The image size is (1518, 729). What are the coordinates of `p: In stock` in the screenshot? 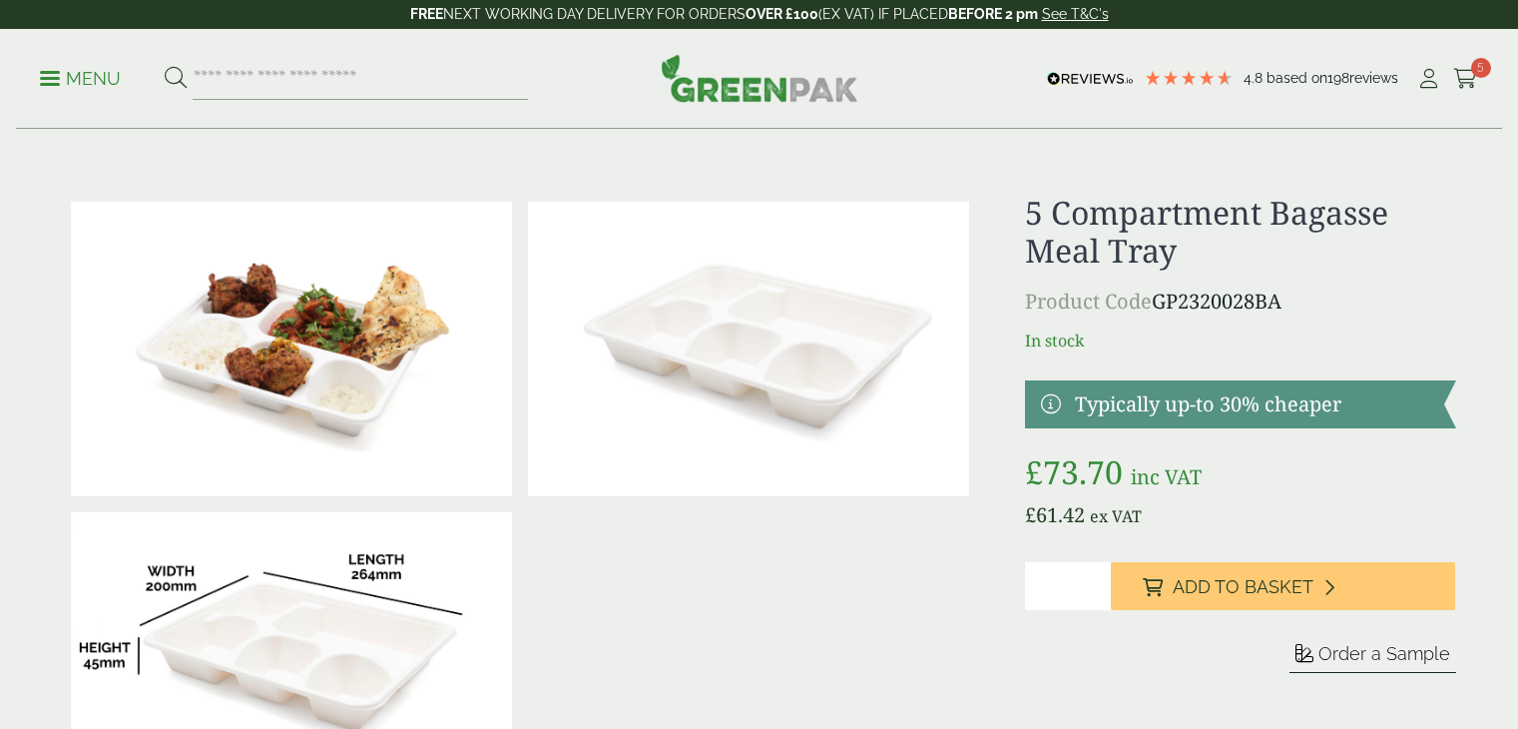 It's located at (1240, 340).